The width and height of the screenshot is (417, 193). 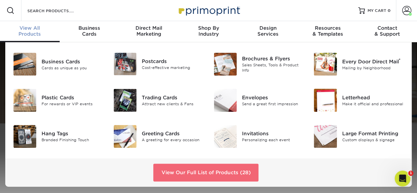 I want to click on img: Envelopes, so click(x=225, y=100).